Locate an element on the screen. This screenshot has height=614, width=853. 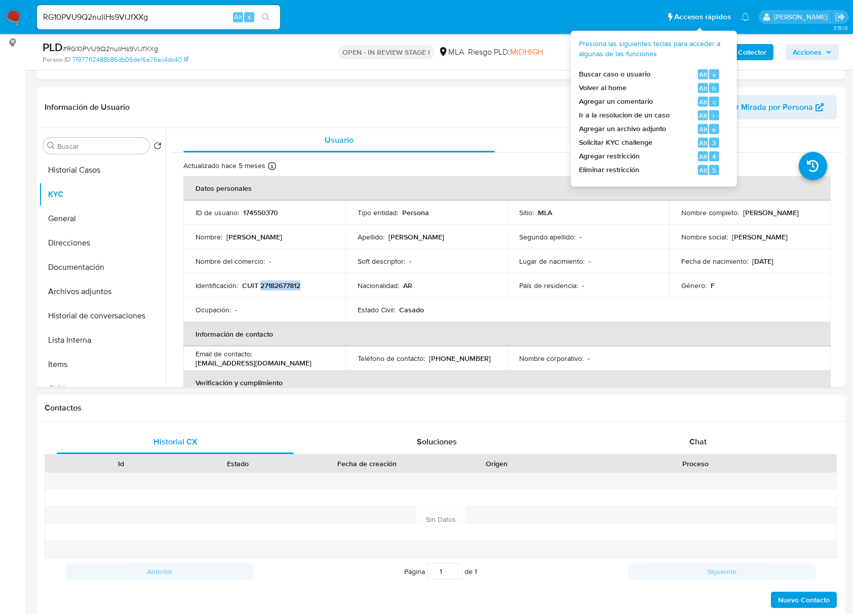
p: ID de usuario : is located at coordinates (217, 213).